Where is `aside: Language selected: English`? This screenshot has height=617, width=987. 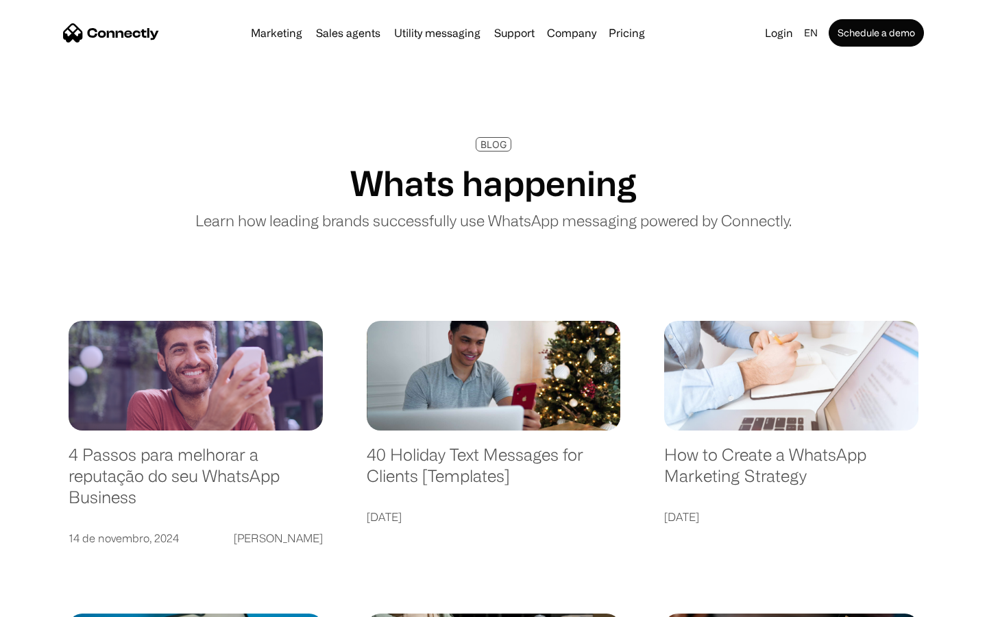
aside: Language selected: English is located at coordinates (48, 603).